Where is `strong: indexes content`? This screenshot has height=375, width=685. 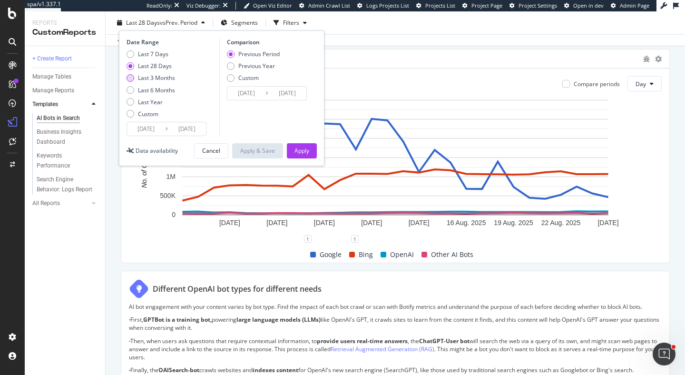 strong: indexes content is located at coordinates (275, 369).